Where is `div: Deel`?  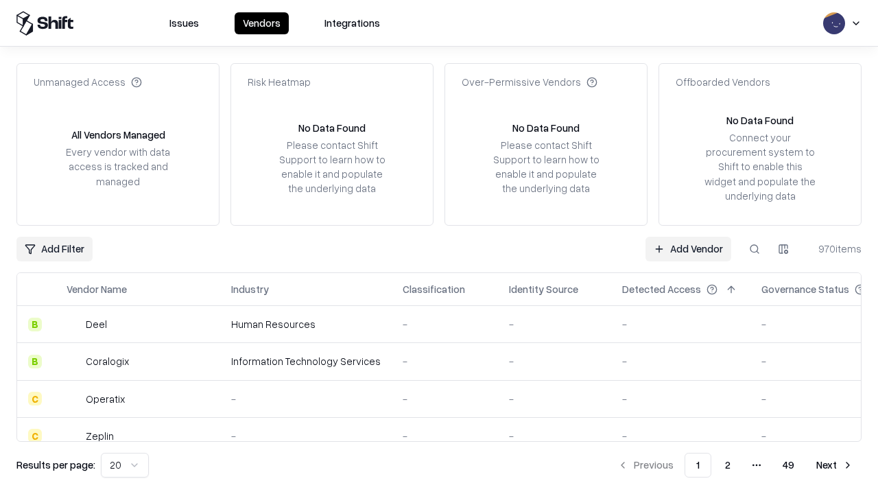 div: Deel is located at coordinates (96, 324).